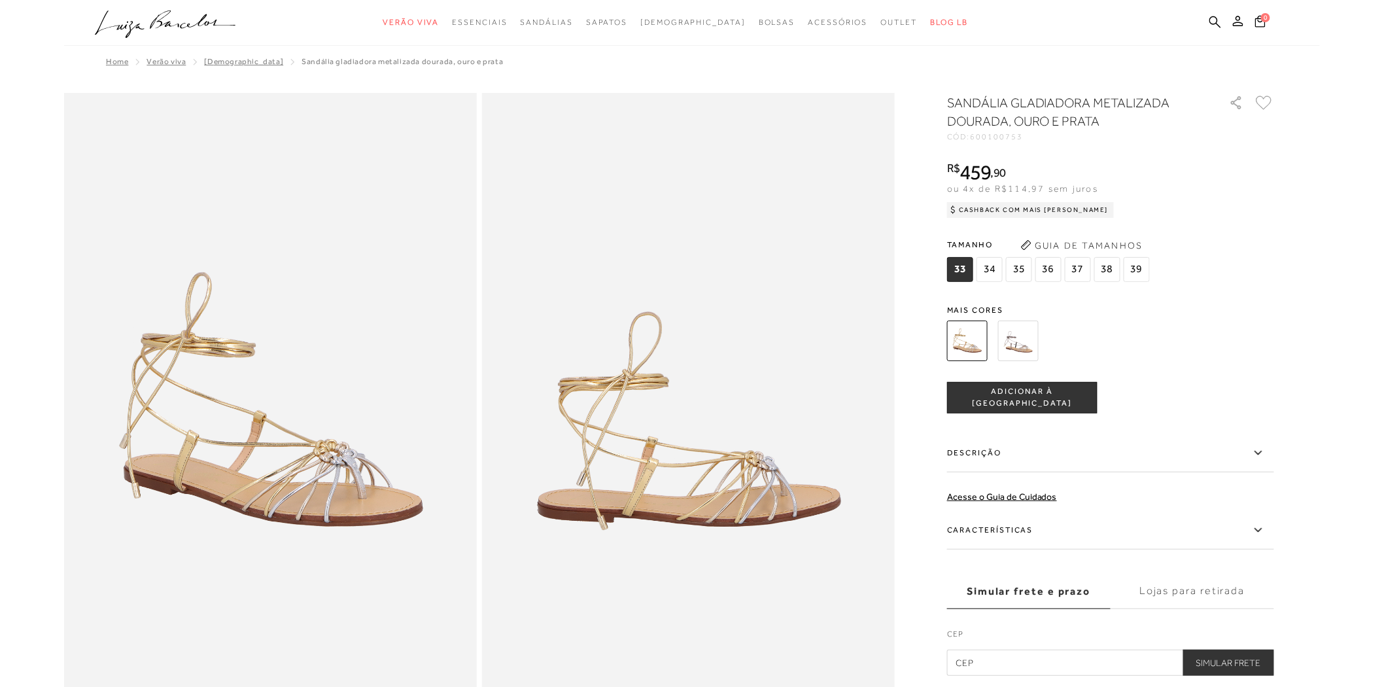 The height and width of the screenshot is (687, 1384). What do you see at coordinates (1193, 591) in the screenshot?
I see `label: Lojas para retirada` at bounding box center [1193, 591].